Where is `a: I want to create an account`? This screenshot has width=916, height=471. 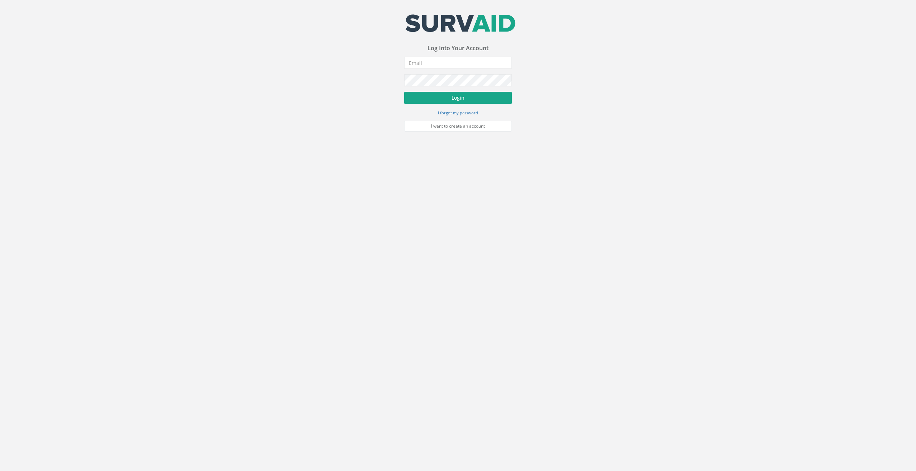 a: I want to create an account is located at coordinates (458, 126).